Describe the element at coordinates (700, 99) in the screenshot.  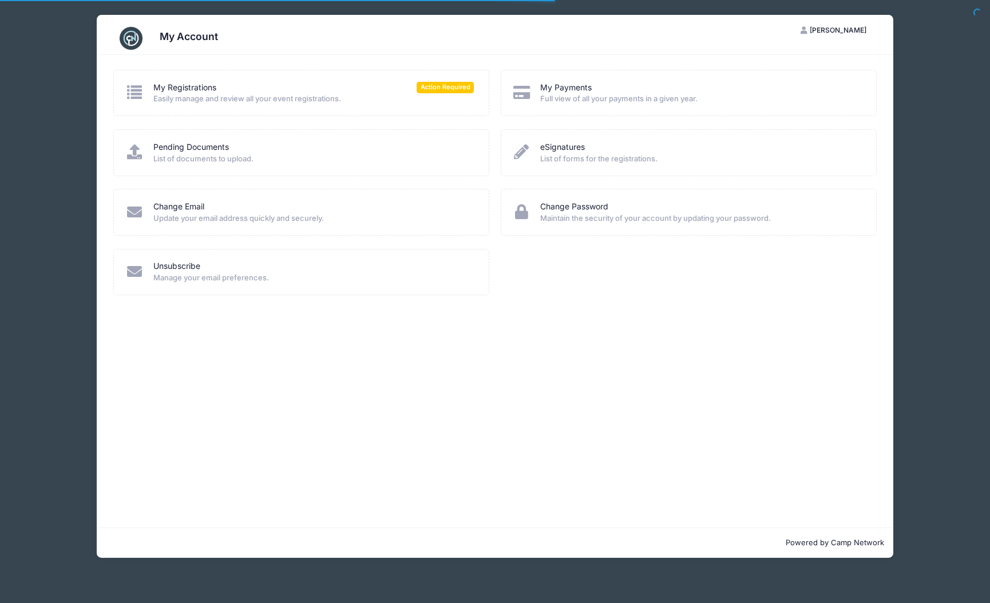
I see `span: Full view of all your payments in a given year.` at that location.